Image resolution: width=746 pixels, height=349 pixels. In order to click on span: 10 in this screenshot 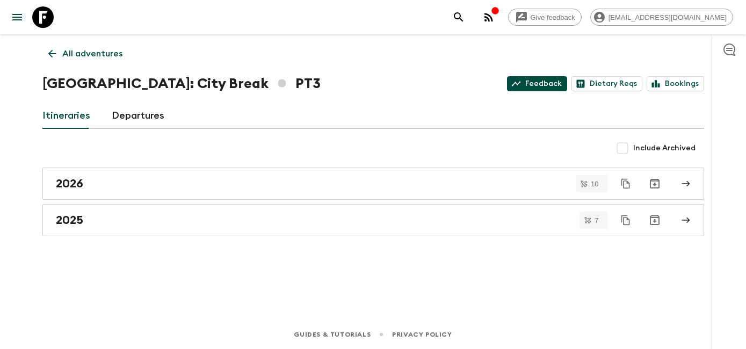, I will do `click(595, 184)`.